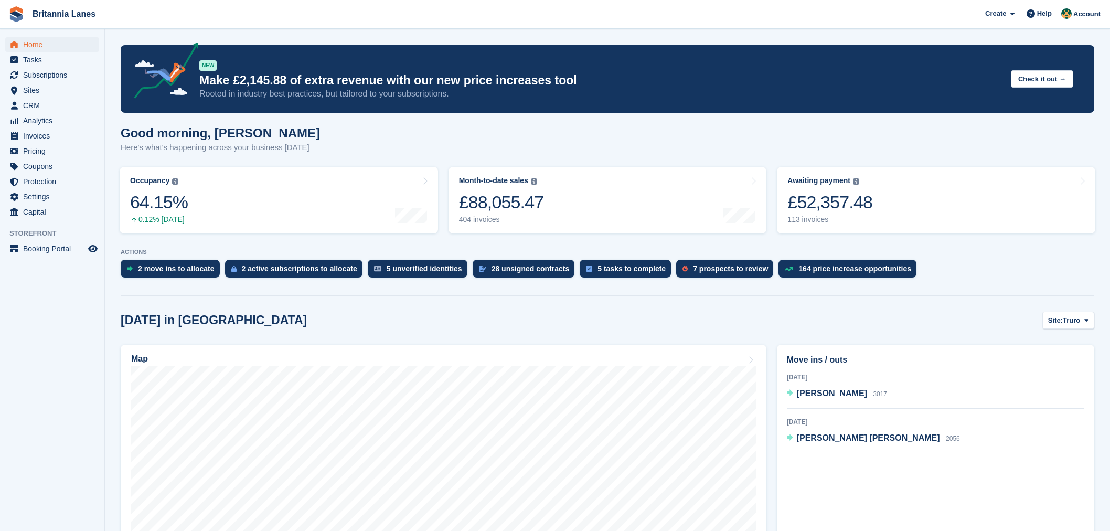 The image size is (1110, 531). What do you see at coordinates (149, 180) in the screenshot?
I see `div: Occupancy` at bounding box center [149, 180].